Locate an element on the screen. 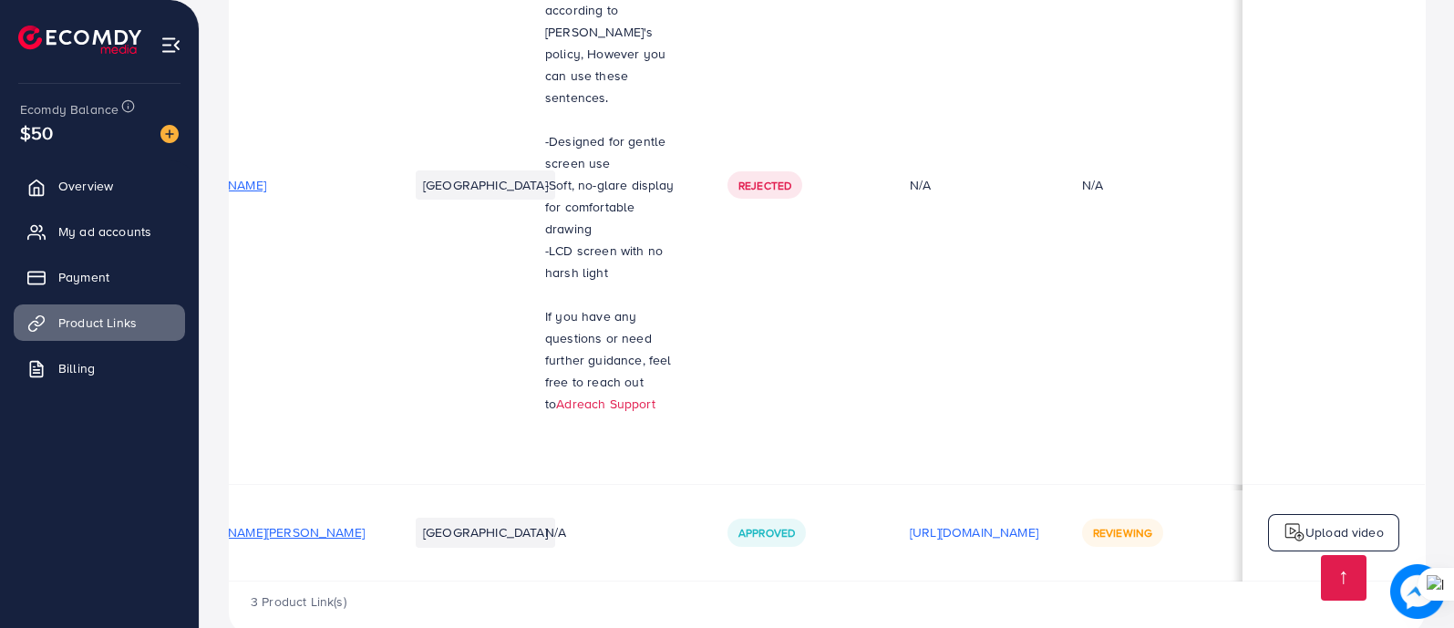 This screenshot has height=628, width=1454. img: menu is located at coordinates (171, 45).